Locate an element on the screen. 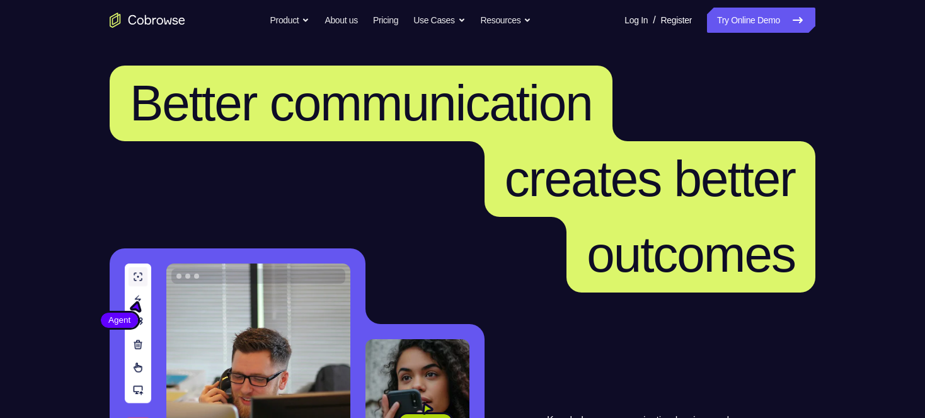  a: Pricing is located at coordinates (385, 20).